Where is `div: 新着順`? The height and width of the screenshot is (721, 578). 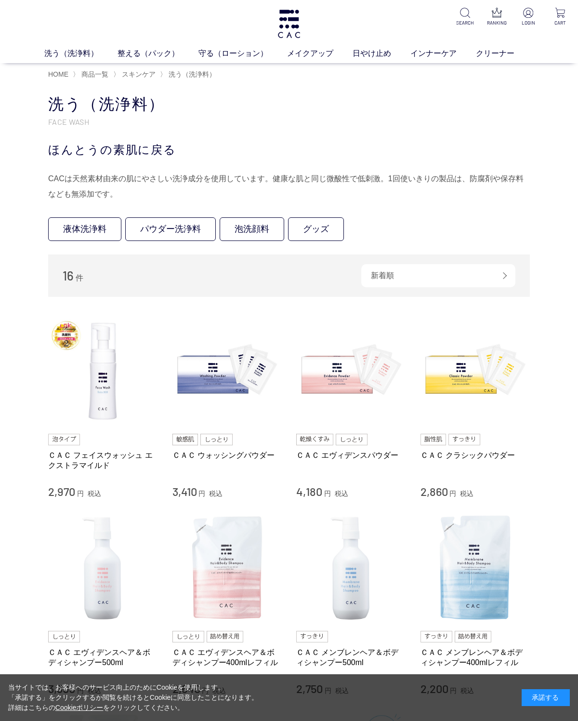 div: 新着順 is located at coordinates (439, 276).